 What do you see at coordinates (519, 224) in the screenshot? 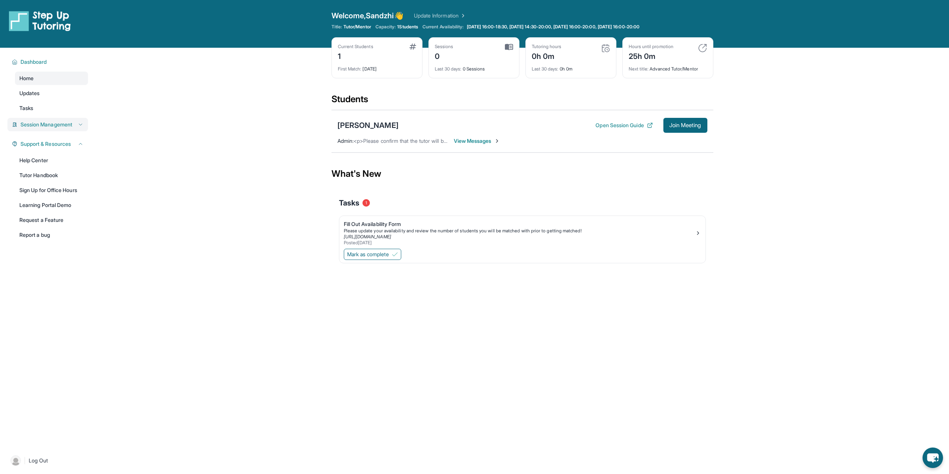
I see `div: Fill Out Availability Form` at bounding box center [519, 224].